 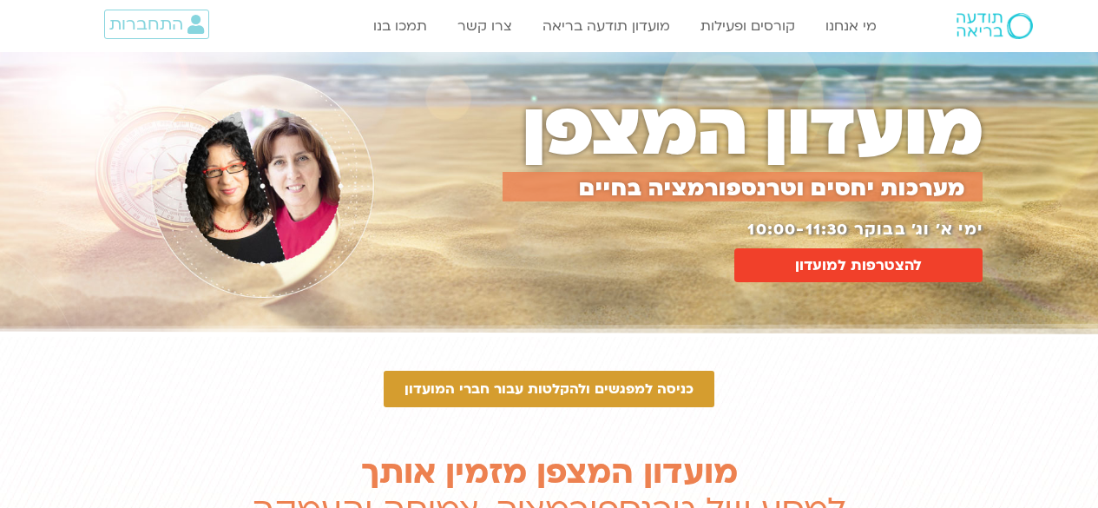 What do you see at coordinates (156, 24) in the screenshot?
I see `a: התחברות` at bounding box center [156, 24].